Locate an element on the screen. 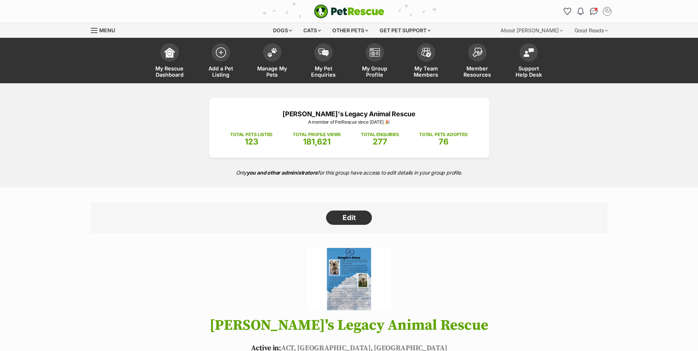 The width and height of the screenshot is (698, 351). img: add-pet-listing-icon-0afa8454b4691262ce3f59096e99ab1cd57d4a30225e0717b998d2c9b9846f56.svg is located at coordinates (221, 52).